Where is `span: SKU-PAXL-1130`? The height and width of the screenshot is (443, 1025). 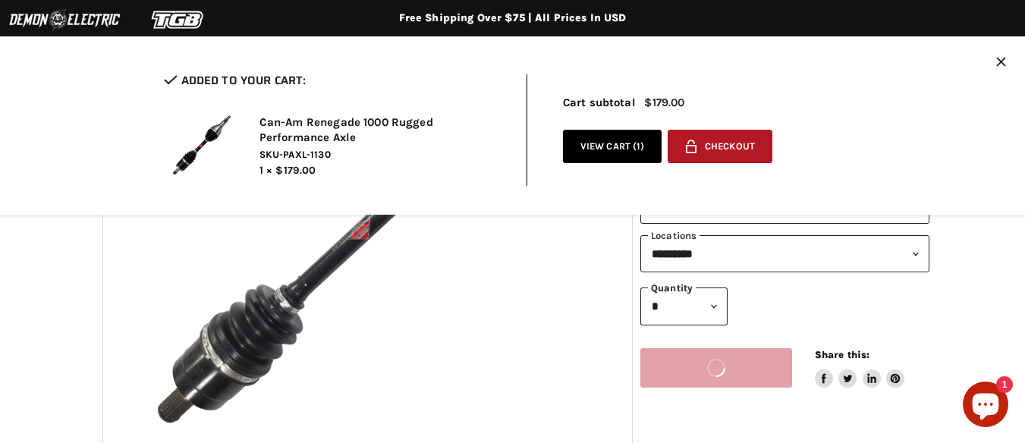
span: SKU-PAXL-1130 is located at coordinates (381, 155).